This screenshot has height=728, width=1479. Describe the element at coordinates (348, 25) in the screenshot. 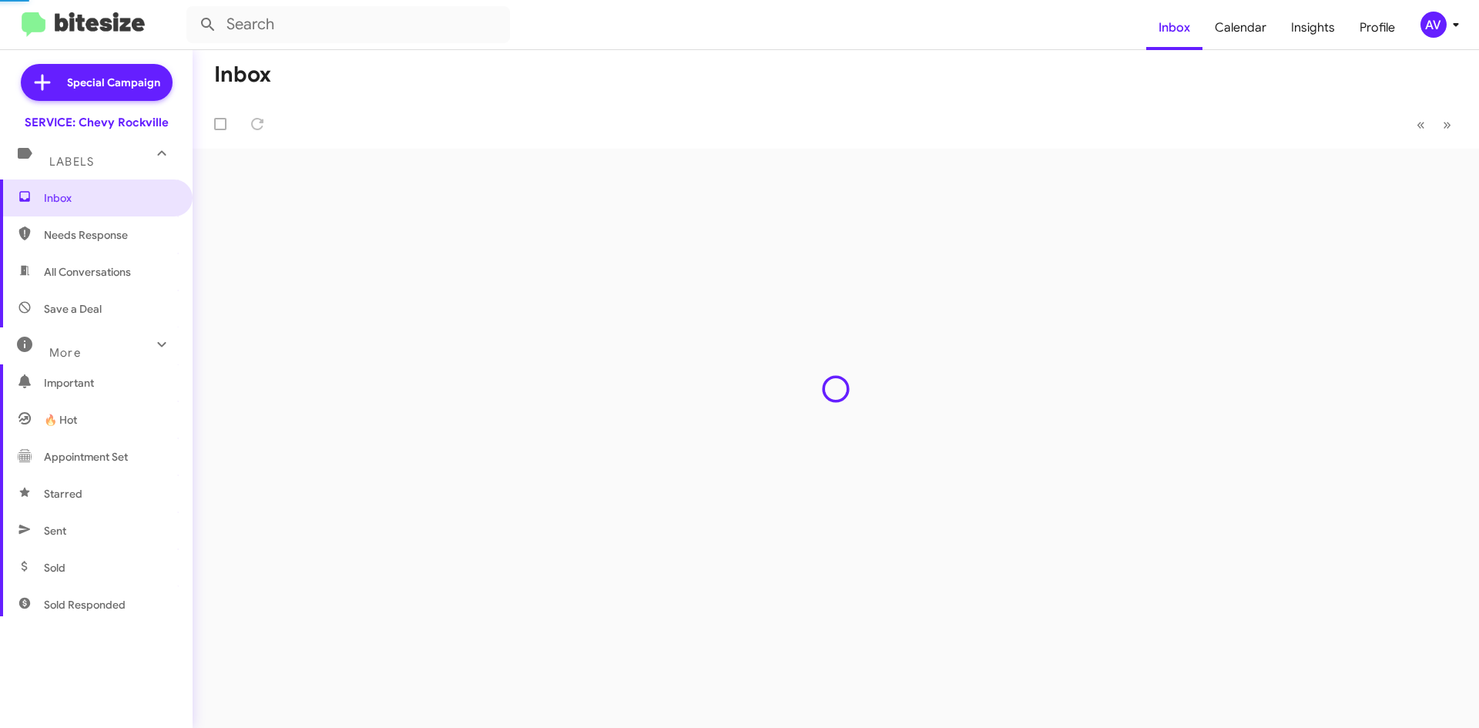

I see `input: Search` at that location.